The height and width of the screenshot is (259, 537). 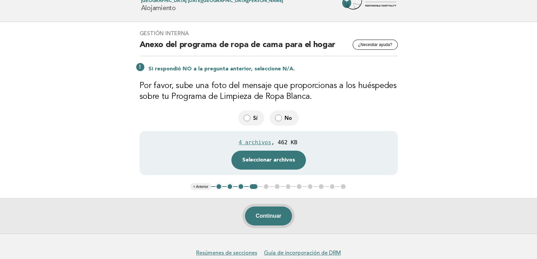 What do you see at coordinates (240, 187) in the screenshot?
I see `font: 3` at bounding box center [240, 187].